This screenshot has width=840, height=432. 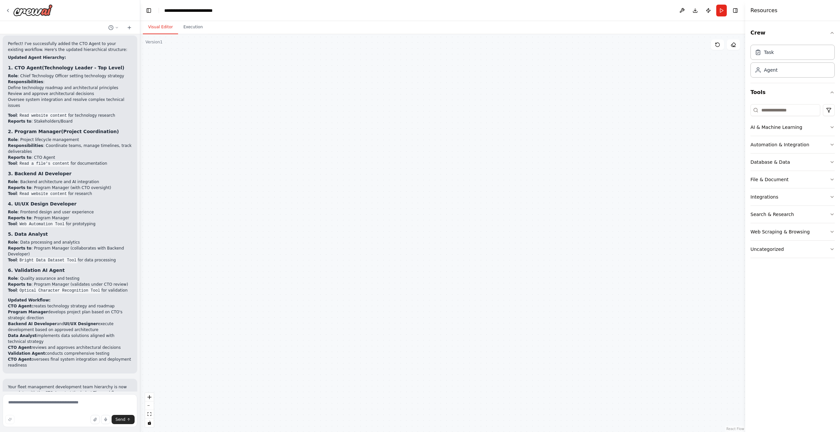 I want to click on li: : for validation, so click(x=70, y=291).